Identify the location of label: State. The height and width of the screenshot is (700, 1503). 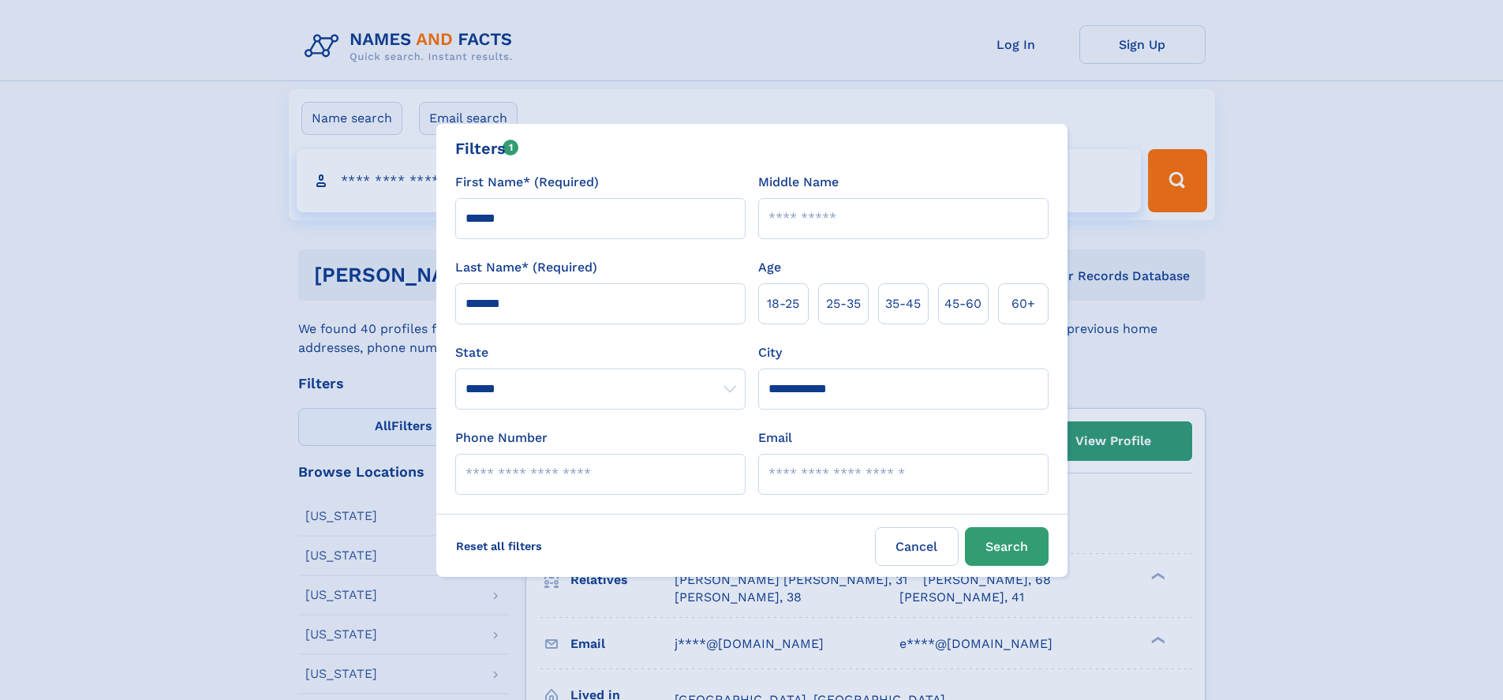
(600, 353).